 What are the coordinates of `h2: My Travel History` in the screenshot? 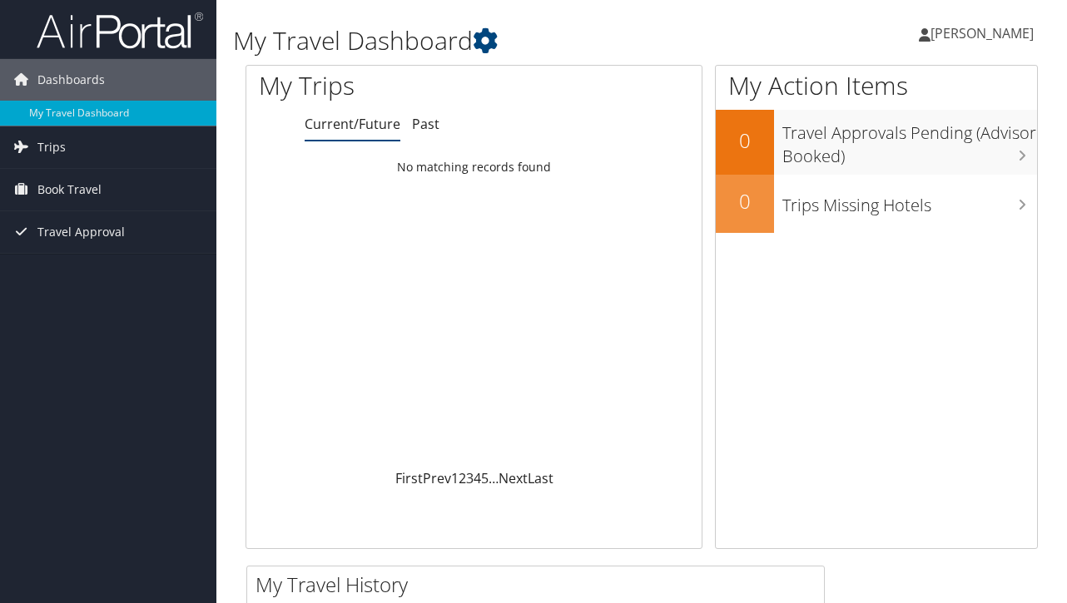 It's located at (539, 585).